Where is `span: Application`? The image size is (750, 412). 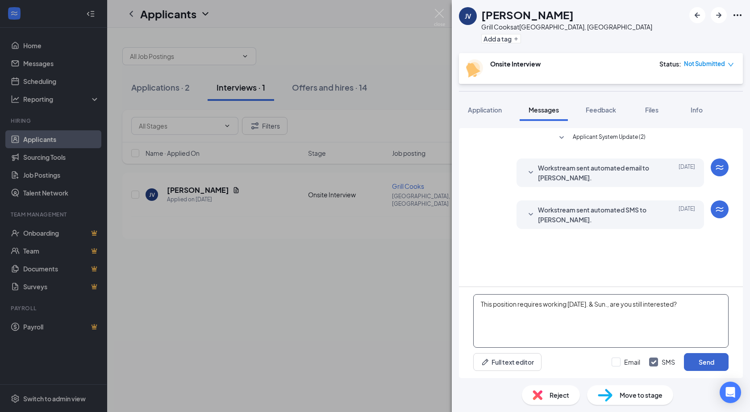 span: Application is located at coordinates (485, 110).